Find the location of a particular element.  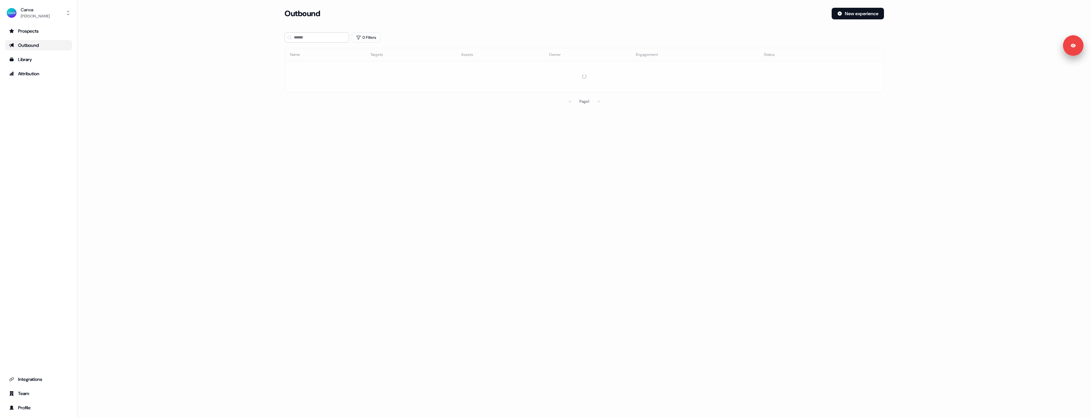

a: Go to prospects is located at coordinates (38, 31).